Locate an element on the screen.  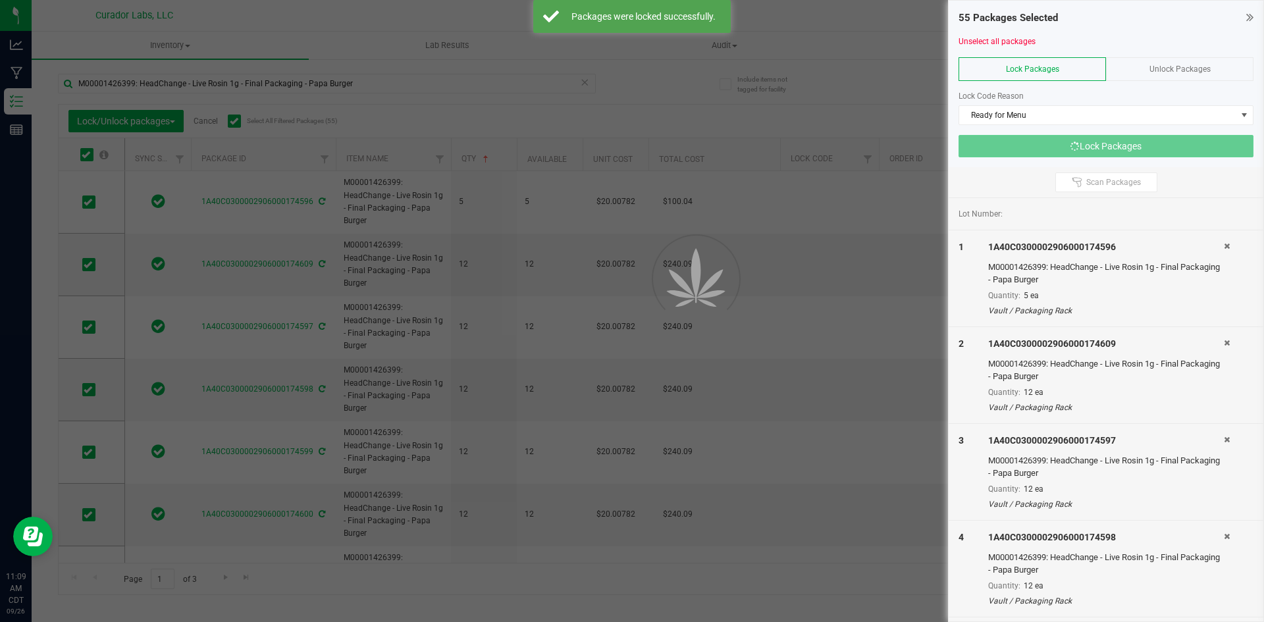
div: 1A40C0300002906000174609 is located at coordinates (1106, 344).